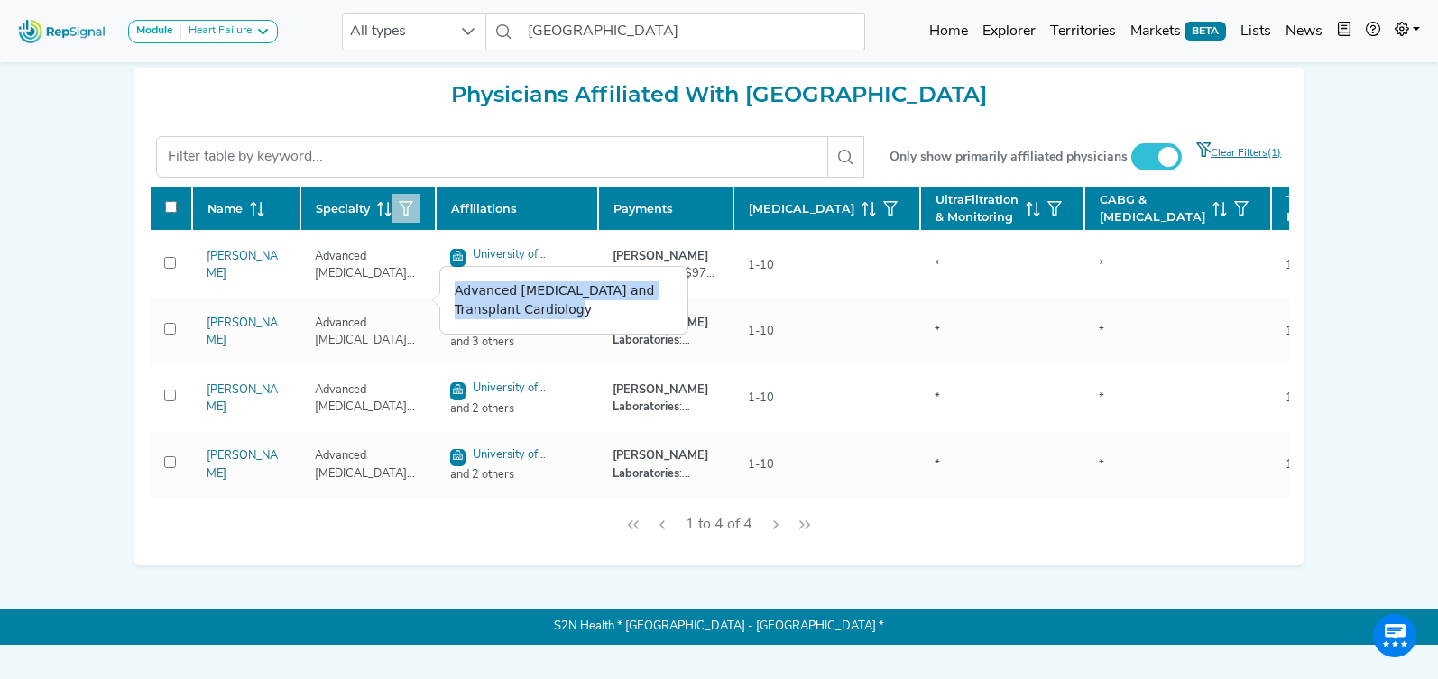  I want to click on a: News, so click(1303, 32).